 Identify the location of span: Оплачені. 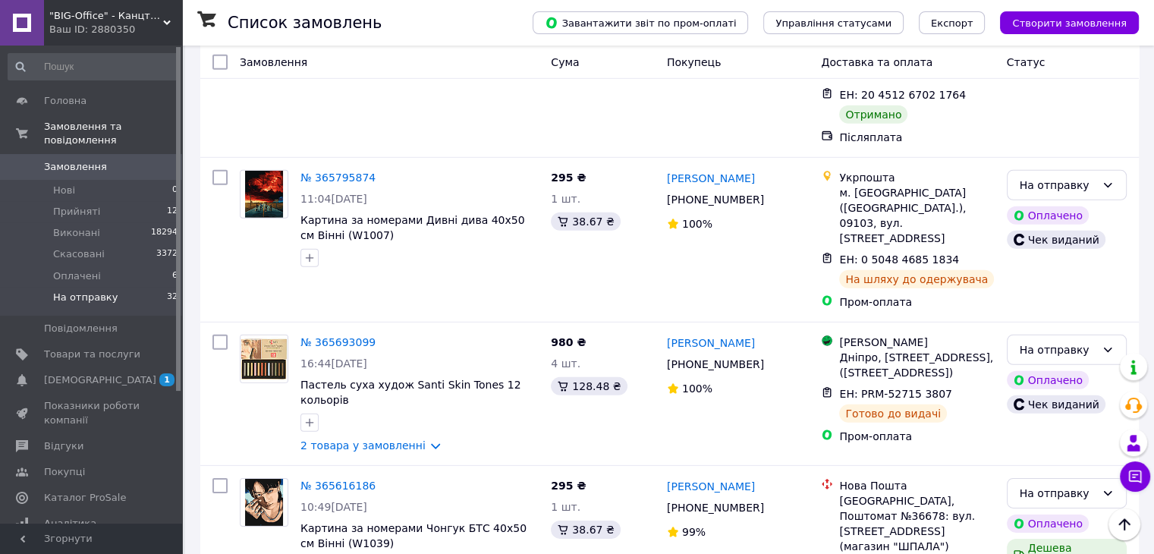
(77, 276).